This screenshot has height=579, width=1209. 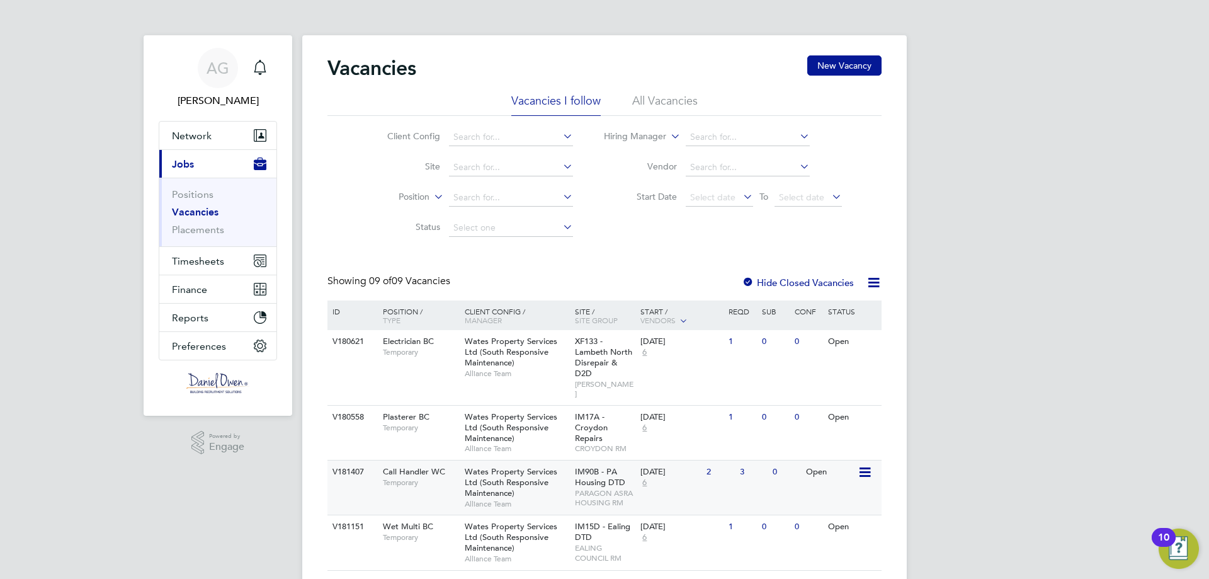 I want to click on span: AG, so click(x=218, y=68).